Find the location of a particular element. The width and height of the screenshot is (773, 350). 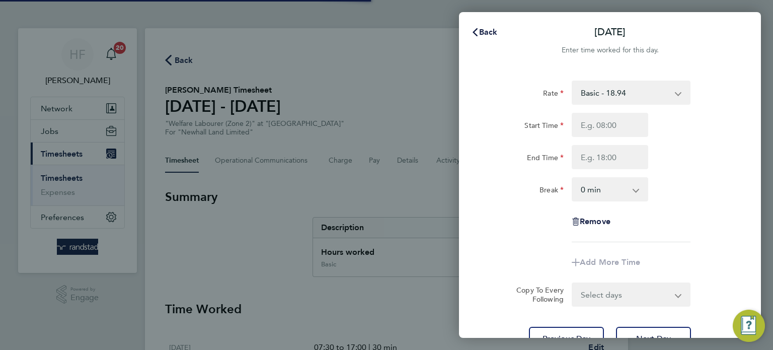

span: Remove is located at coordinates (595, 221).